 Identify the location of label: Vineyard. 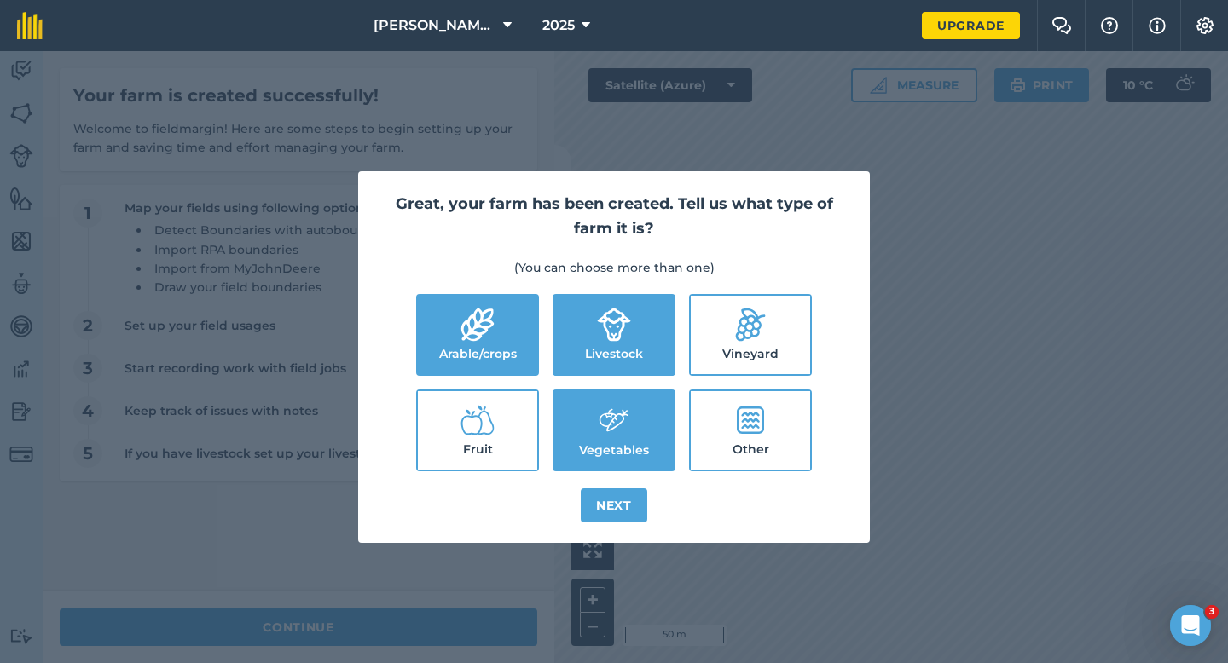
(750, 335).